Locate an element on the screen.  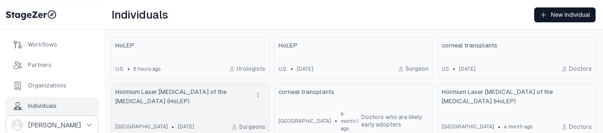
div: Organizations is located at coordinates (47, 86).